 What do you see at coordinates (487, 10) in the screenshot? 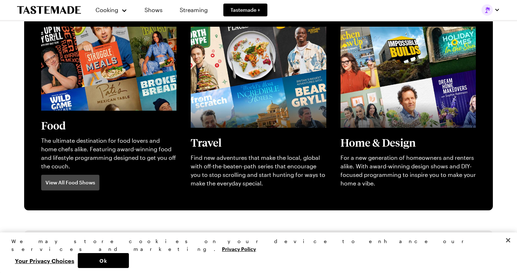
I see `img: Profile picture` at bounding box center [487, 10].